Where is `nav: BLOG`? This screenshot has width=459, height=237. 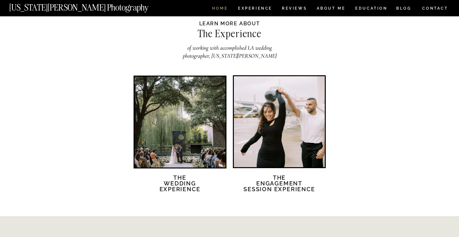
nav: BLOG is located at coordinates (404, 9).